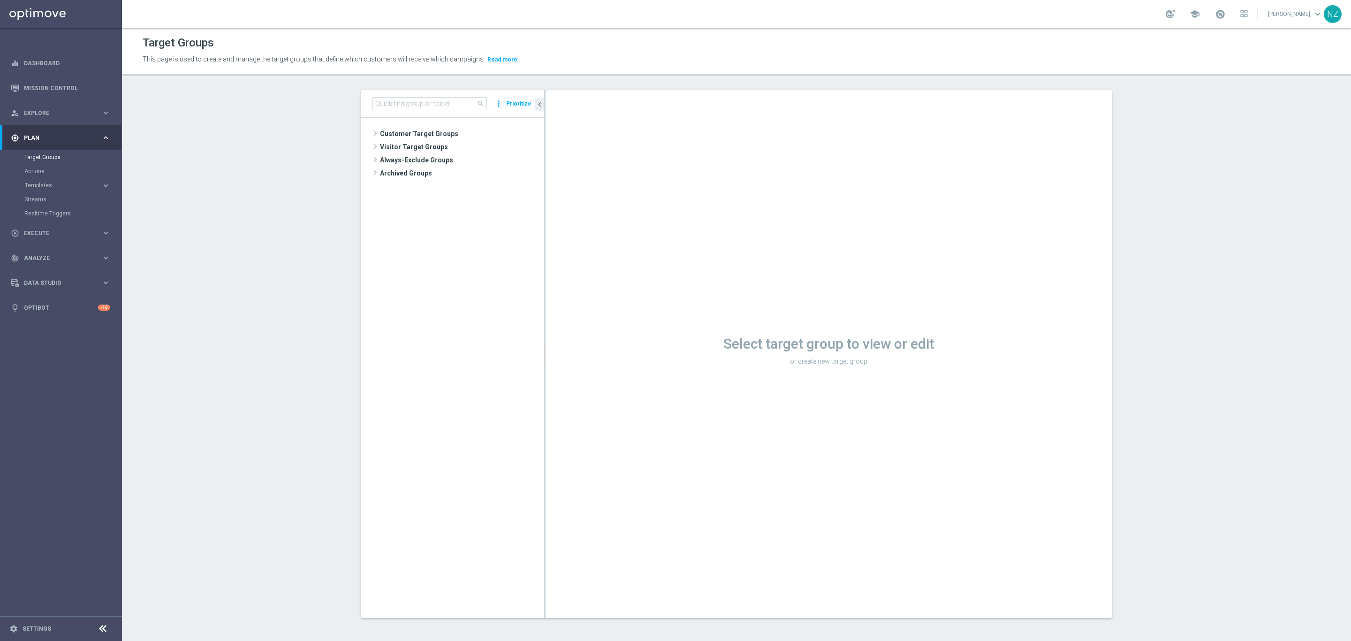 This screenshot has height=641, width=1351. Describe the element at coordinates (462, 147) in the screenshot. I see `span: Visitor Target Groups` at that location.